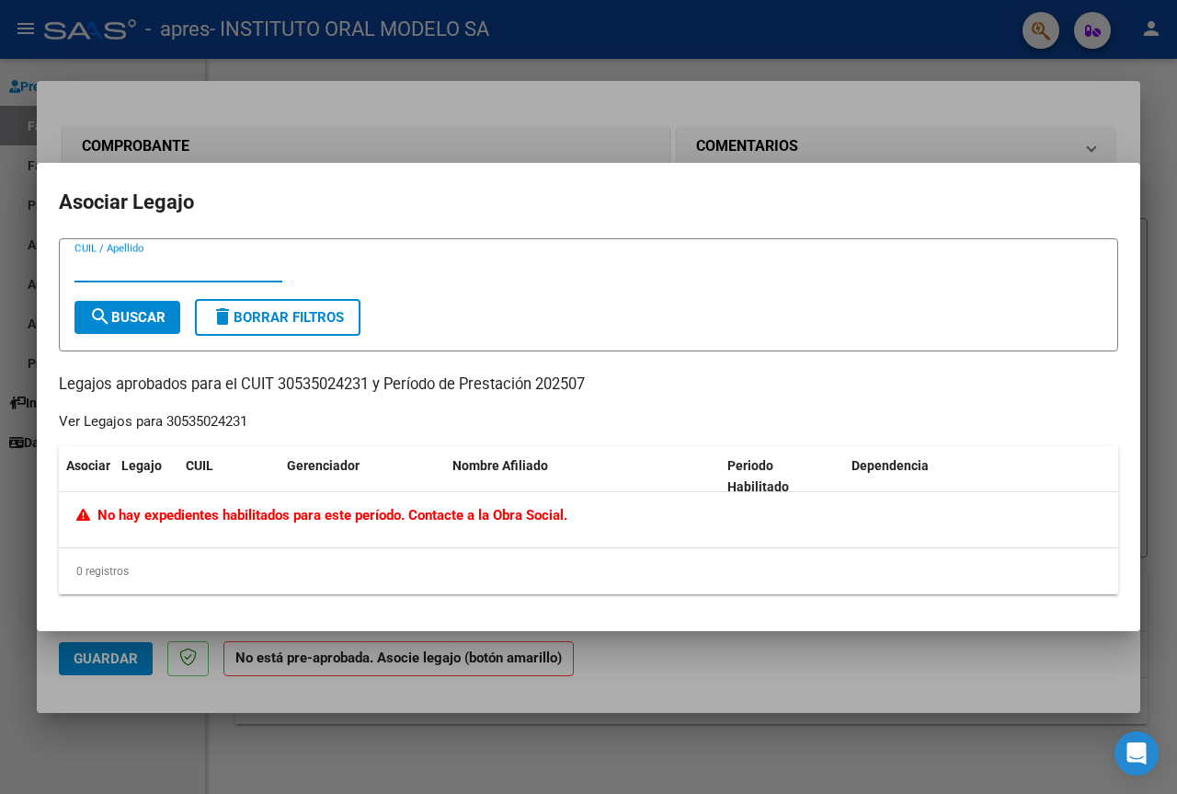 Image resolution: width=1177 pixels, height=794 pixels. I want to click on datatable-header-cell: Nombre Afiliado, so click(582, 476).